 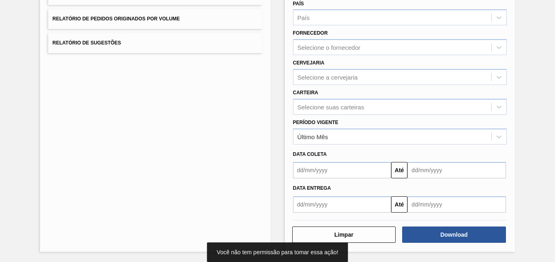 What do you see at coordinates (328, 77) in the screenshot?
I see `div: Selecione a cervejaria` at bounding box center [328, 77].